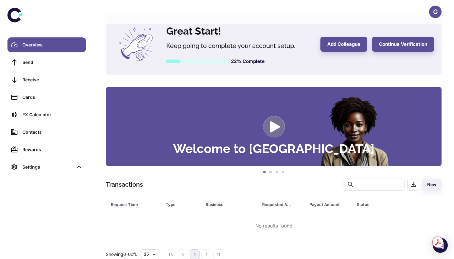  What do you see at coordinates (52, 132) in the screenshot?
I see `div: Contacts` at bounding box center [52, 132].